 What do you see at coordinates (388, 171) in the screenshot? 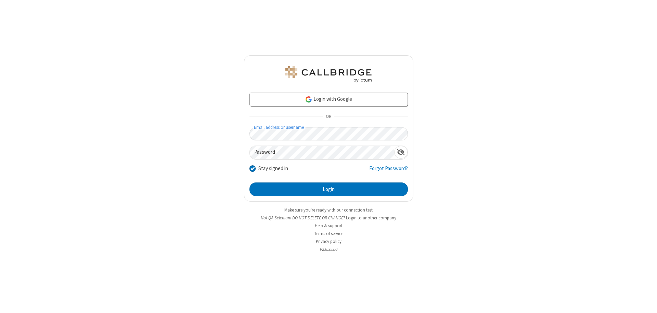
I see `a: Forgot Password?` at bounding box center [388, 171].